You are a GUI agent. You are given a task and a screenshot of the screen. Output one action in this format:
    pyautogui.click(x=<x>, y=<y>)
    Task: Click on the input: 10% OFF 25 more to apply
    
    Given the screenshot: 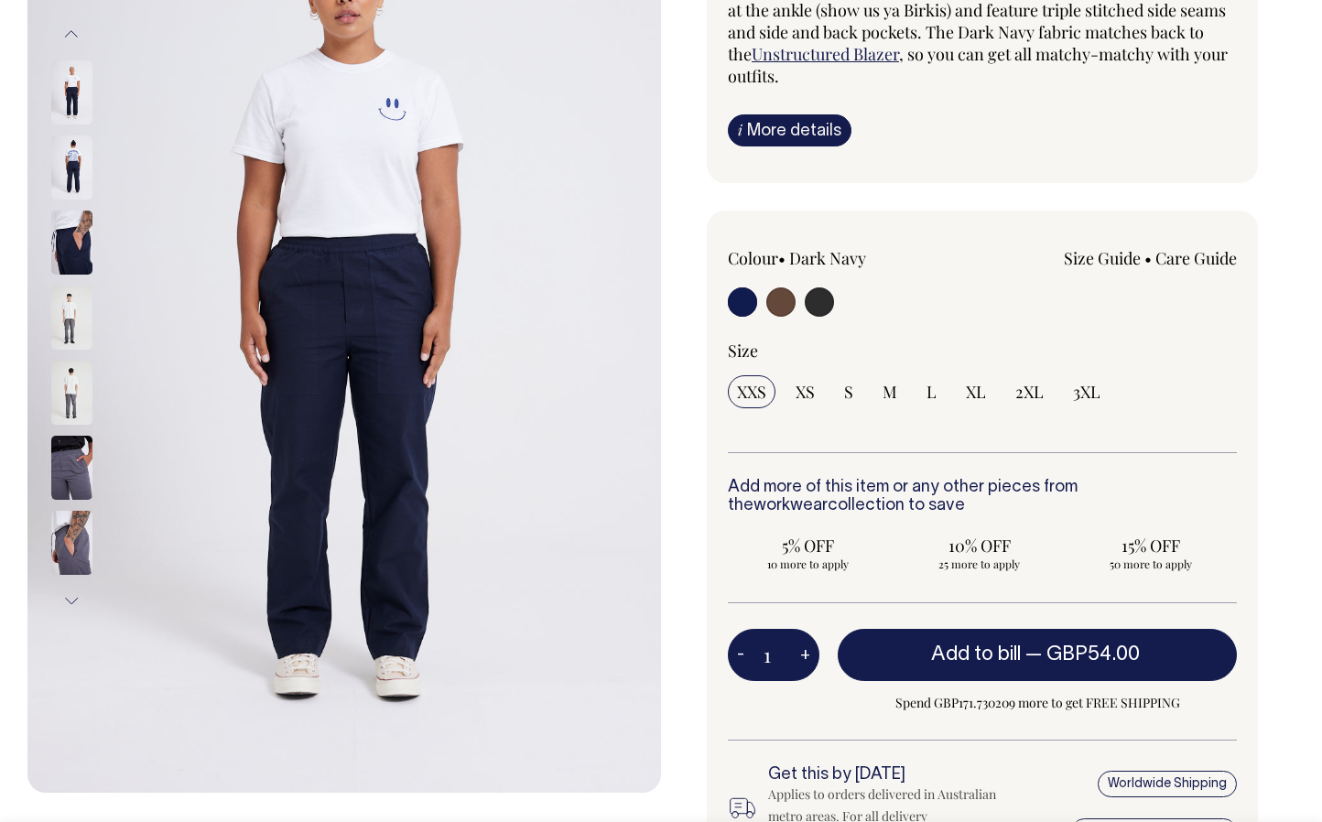 What is the action you would take?
    pyautogui.click(x=978, y=553)
    